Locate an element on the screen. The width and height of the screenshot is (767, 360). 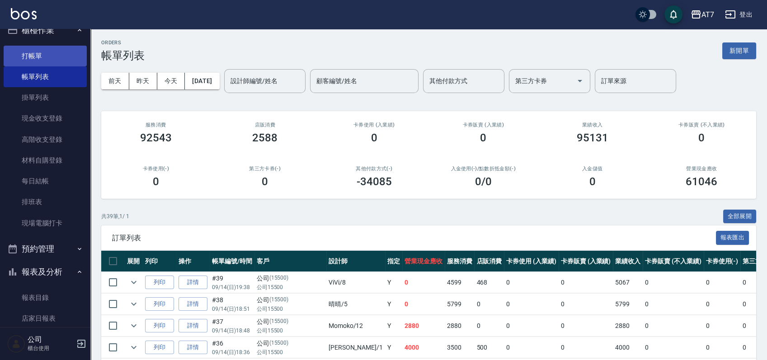
td: 3500 is located at coordinates (459, 347).